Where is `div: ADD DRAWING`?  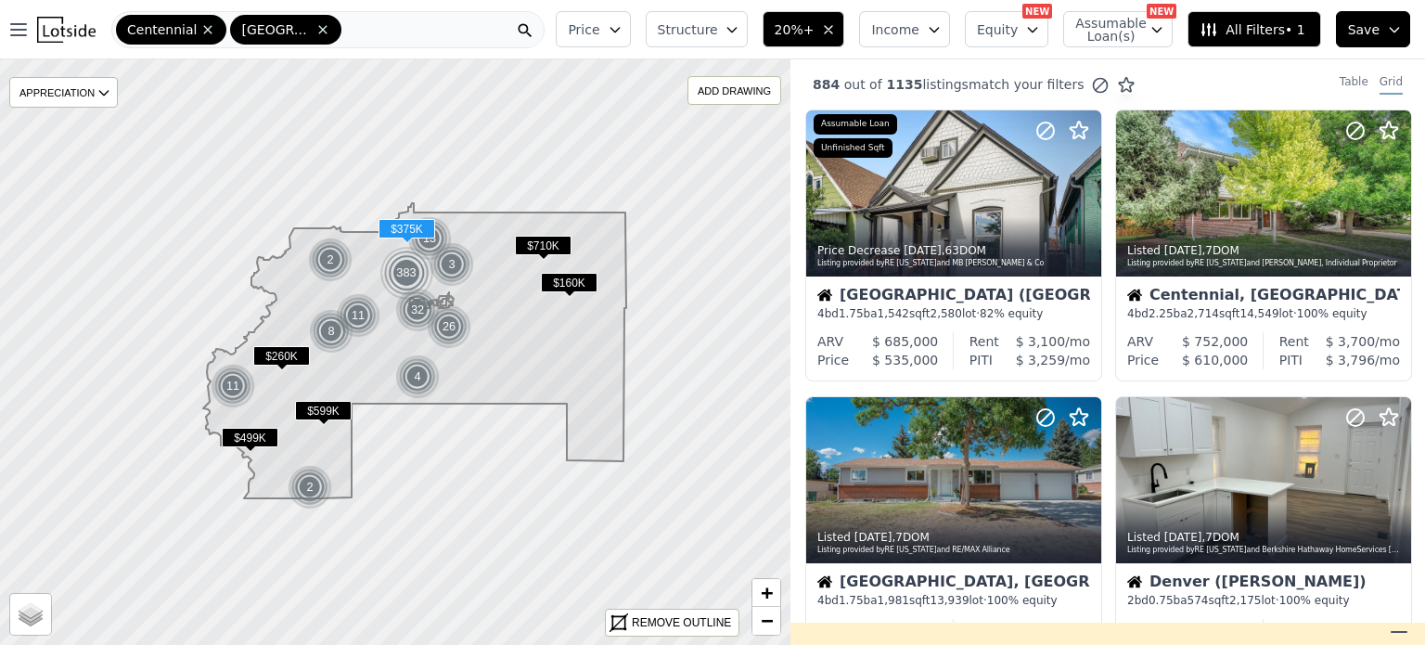 div: ADD DRAWING is located at coordinates (734, 90).